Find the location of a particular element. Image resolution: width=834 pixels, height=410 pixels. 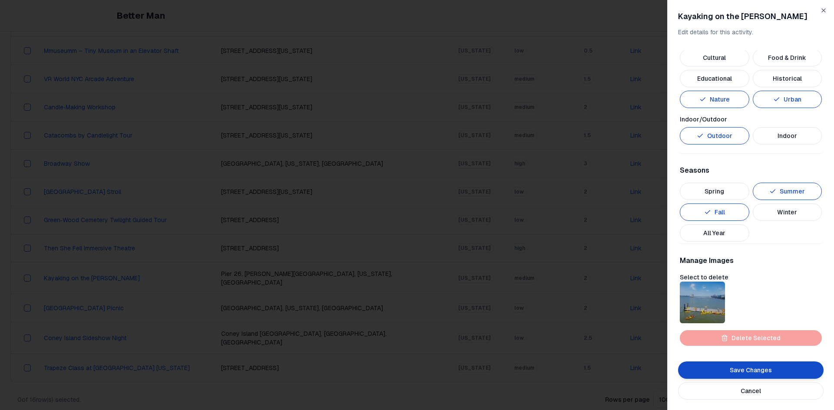

button: Food & Drink is located at coordinates (788, 58).